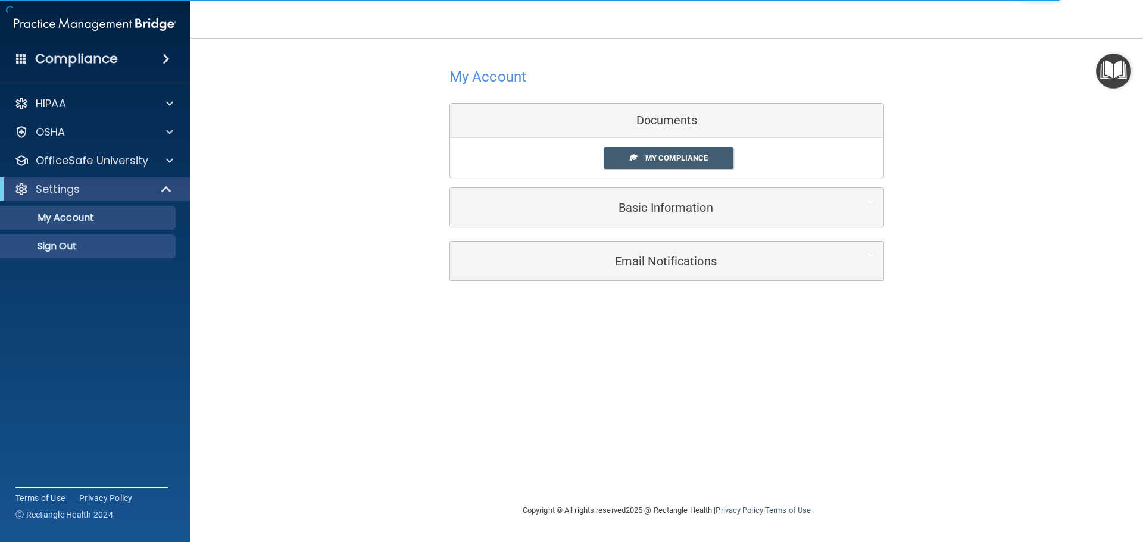 Image resolution: width=1143 pixels, height=542 pixels. I want to click on h4: My Account, so click(487, 77).